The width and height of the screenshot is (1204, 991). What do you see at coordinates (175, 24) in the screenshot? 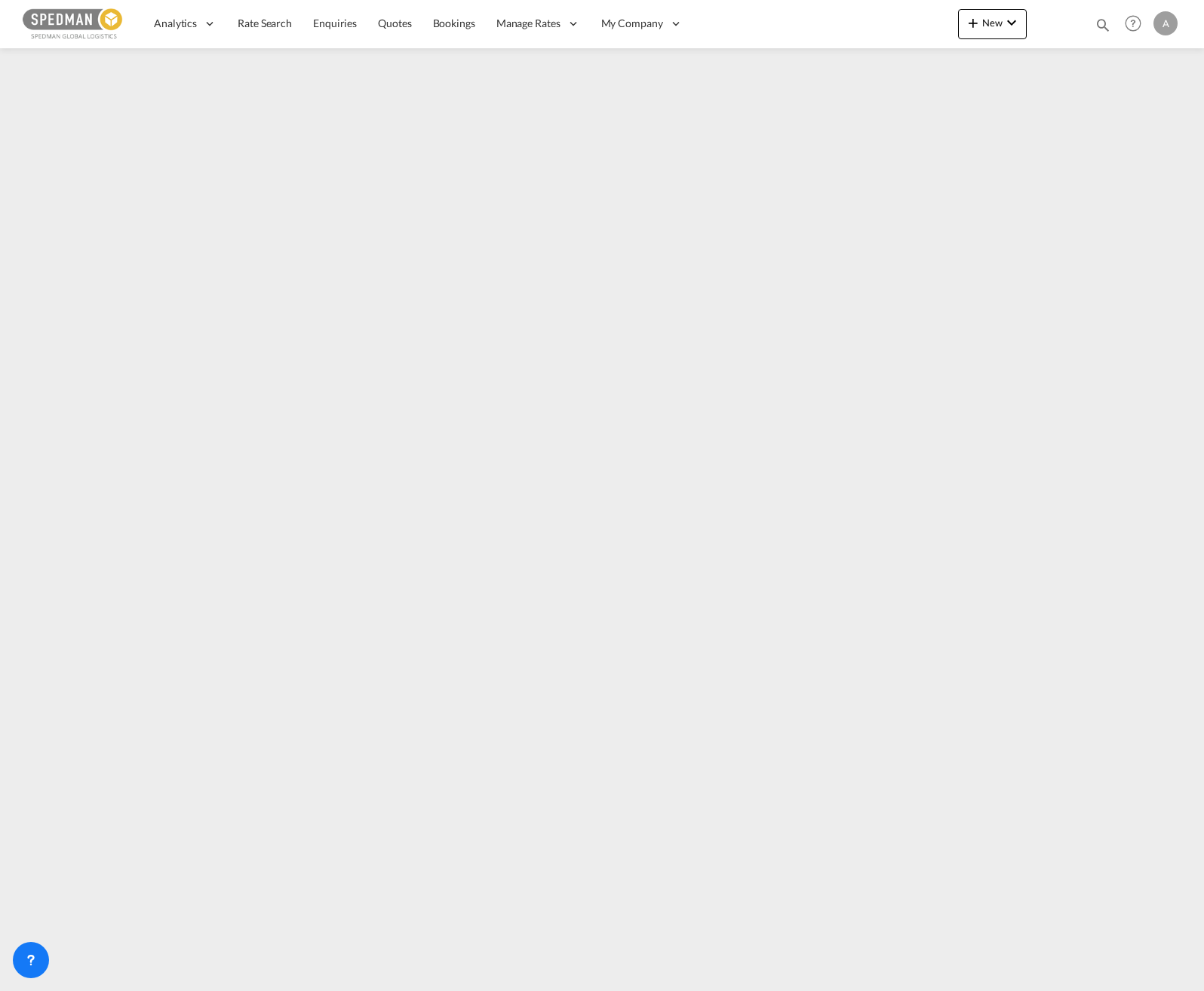
I see `span: Analytics` at bounding box center [175, 24].